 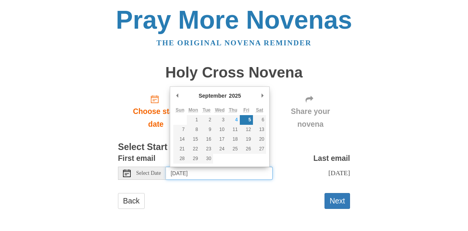 I want to click on button: 28, so click(x=180, y=158).